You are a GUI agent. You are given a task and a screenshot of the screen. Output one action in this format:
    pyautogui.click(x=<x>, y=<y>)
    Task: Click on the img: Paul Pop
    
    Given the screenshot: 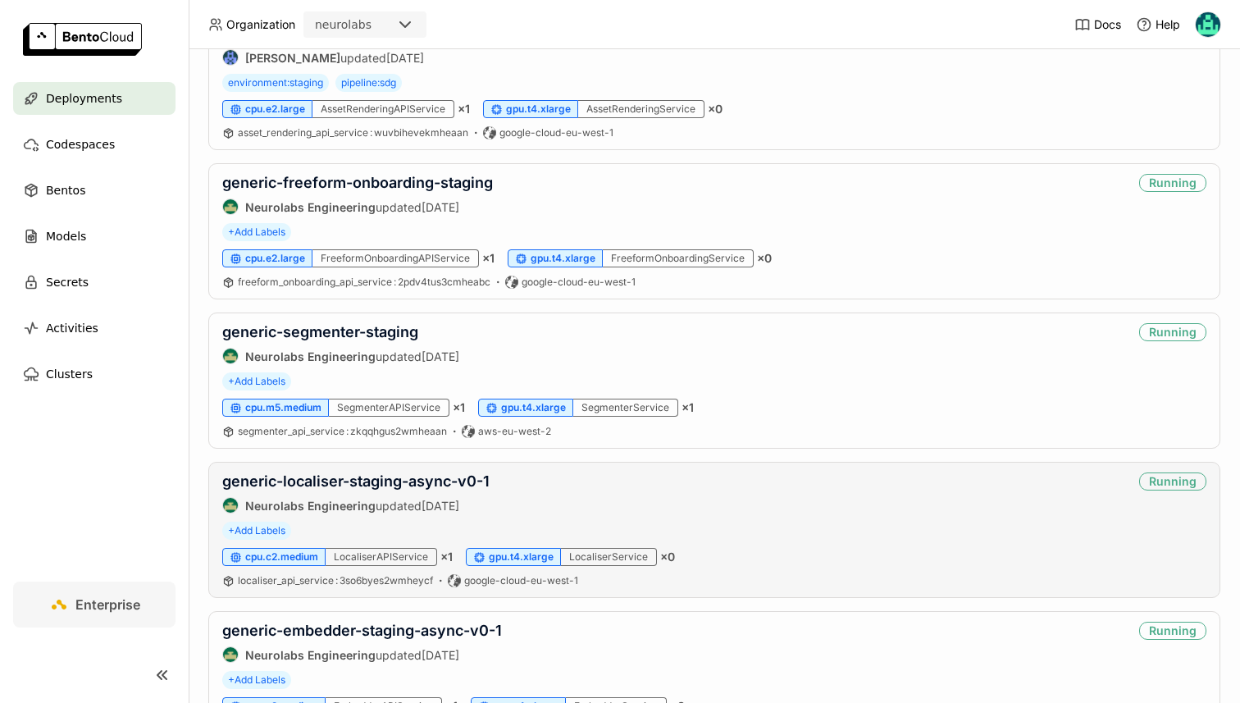 What is the action you would take?
    pyautogui.click(x=230, y=57)
    